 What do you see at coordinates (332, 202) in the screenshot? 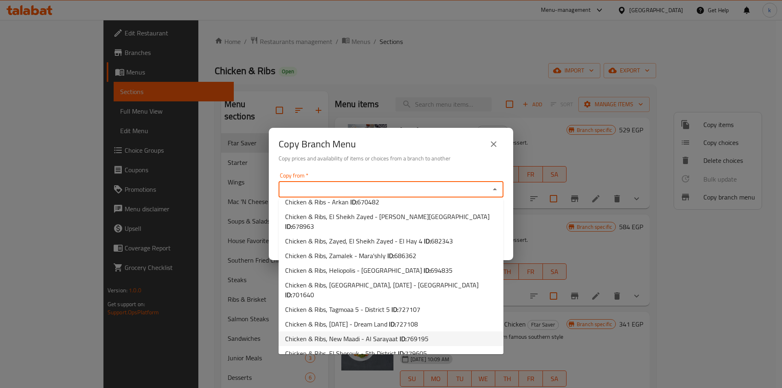
I see `span: Chicken & Ribs - Arkan` at bounding box center [332, 202].